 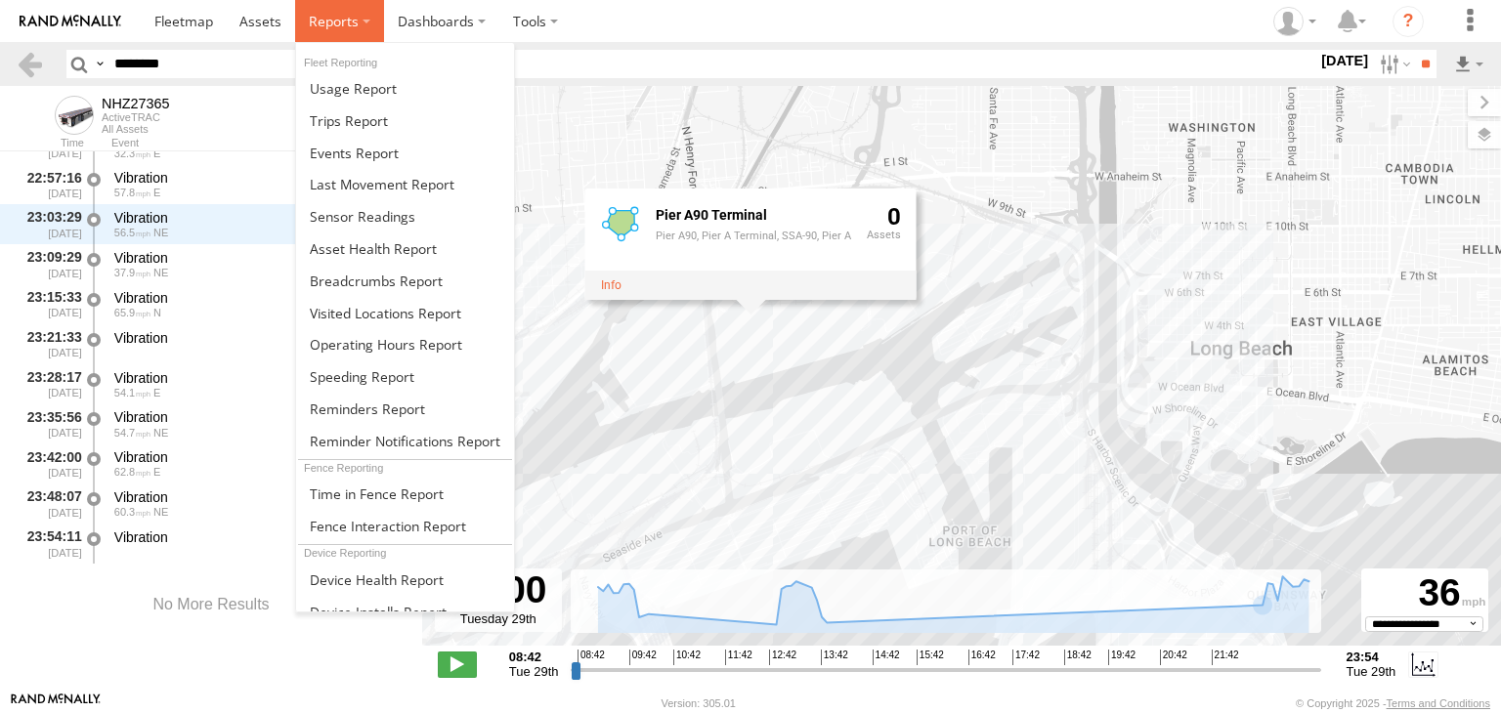 What do you see at coordinates (404, 344) in the screenshot?
I see `a: Asset Operating Hours Report` at bounding box center [404, 344].